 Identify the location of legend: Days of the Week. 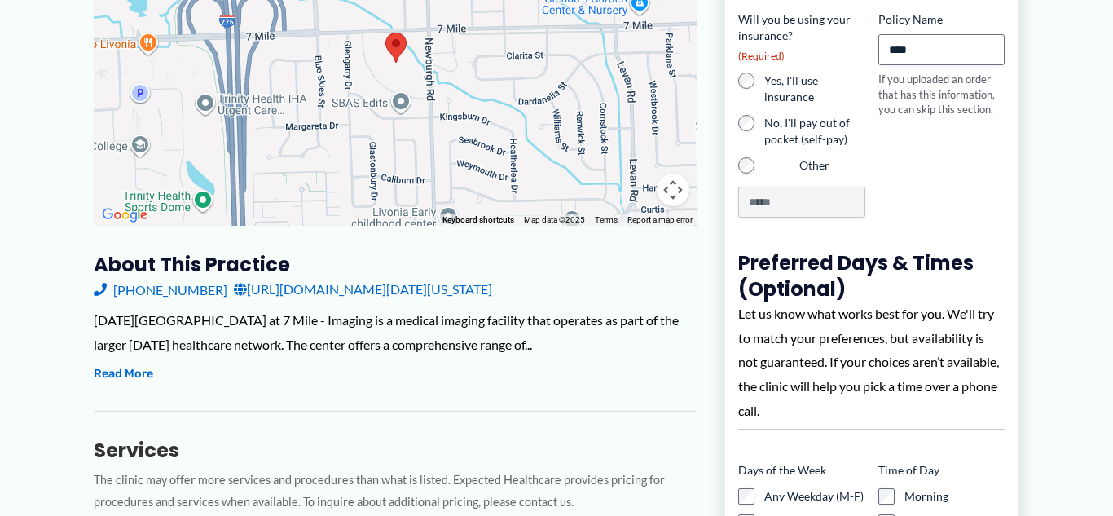
(782, 470).